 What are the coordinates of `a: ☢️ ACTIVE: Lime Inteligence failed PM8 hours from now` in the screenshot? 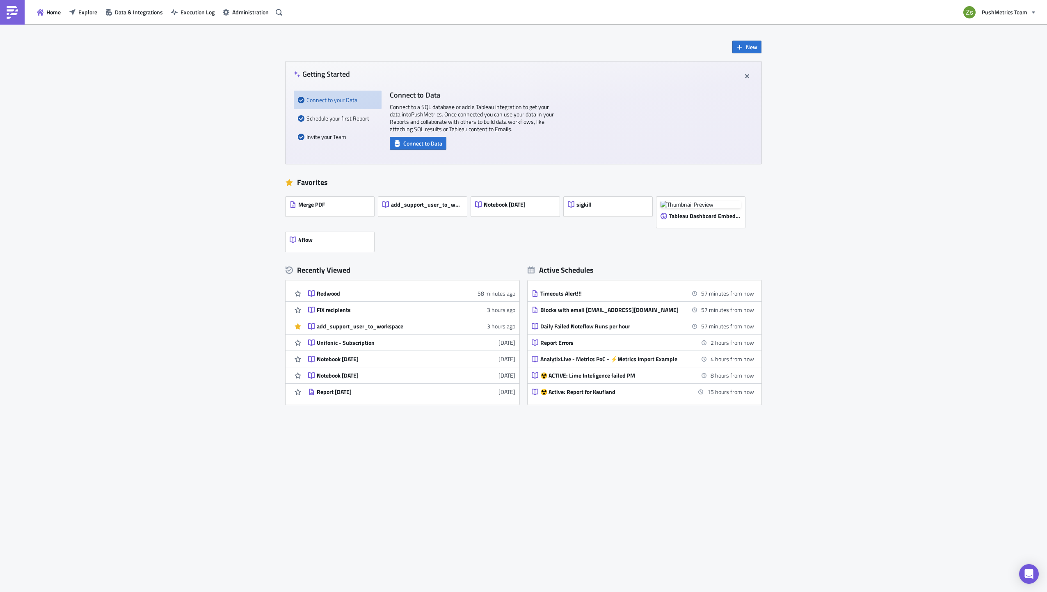 It's located at (643, 375).